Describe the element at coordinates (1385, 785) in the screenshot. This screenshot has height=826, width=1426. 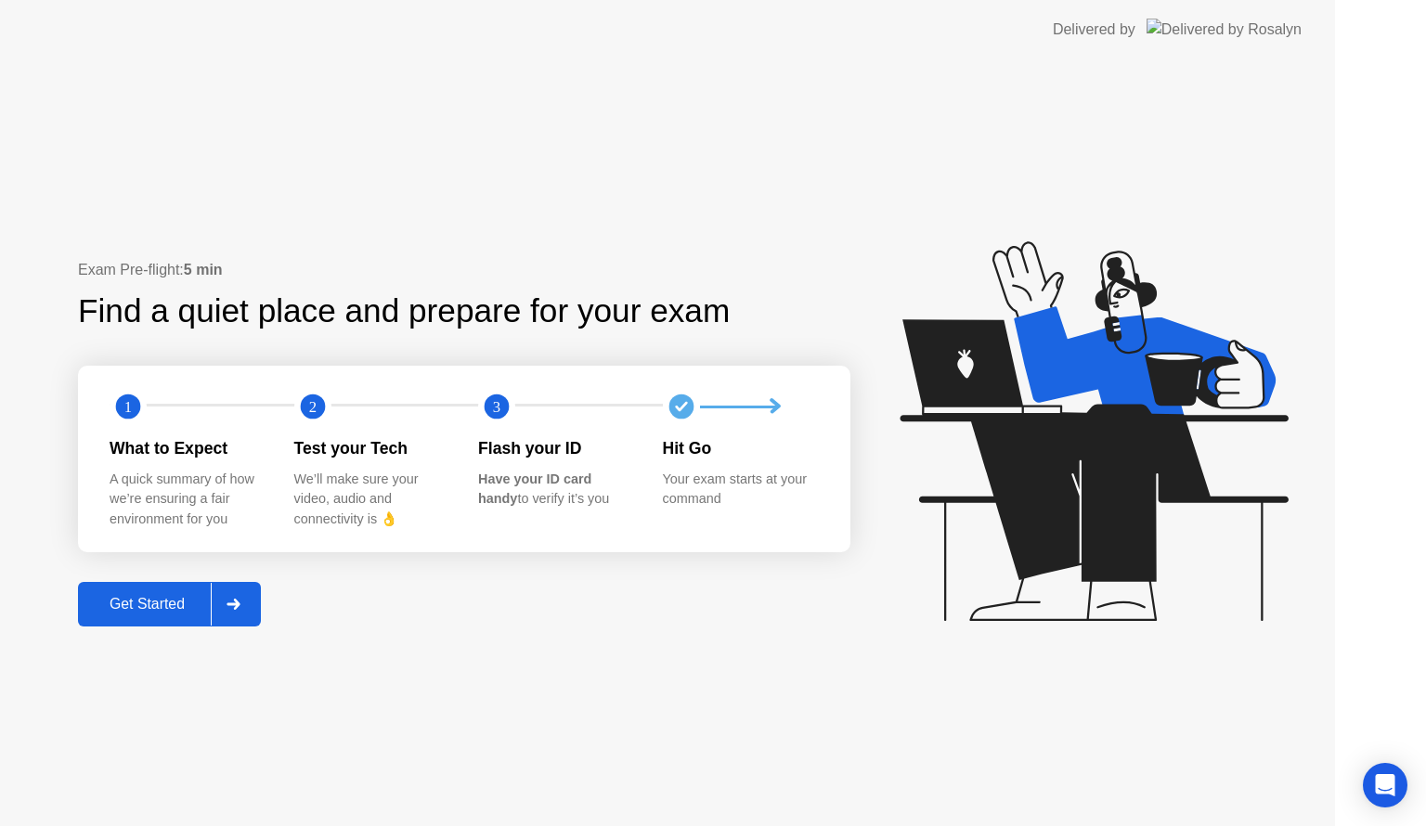
I see `div: Open Intercom Messenger` at that location.